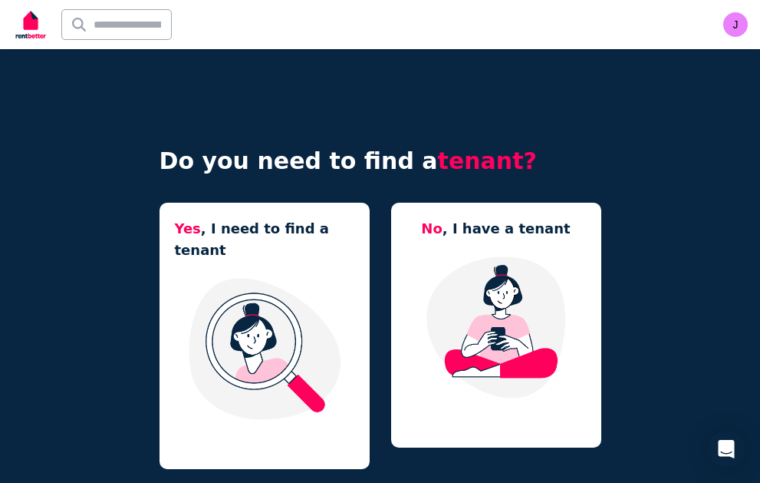 The image size is (760, 483). I want to click on h4: Do you need to find a, so click(381, 161).